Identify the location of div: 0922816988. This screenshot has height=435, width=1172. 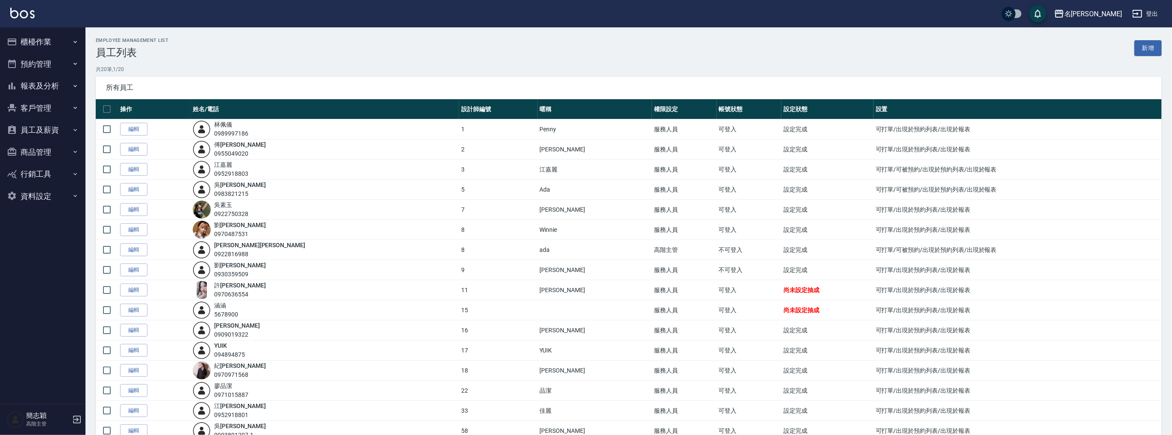
(259, 254).